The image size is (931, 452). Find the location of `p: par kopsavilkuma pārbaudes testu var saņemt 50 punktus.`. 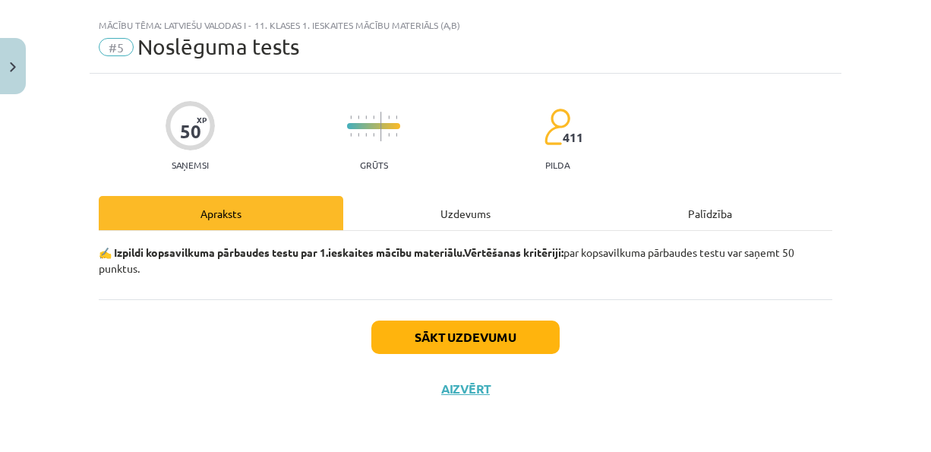

p: par kopsavilkuma pārbaudes testu var saņemt 50 punktus. is located at coordinates (465, 260).